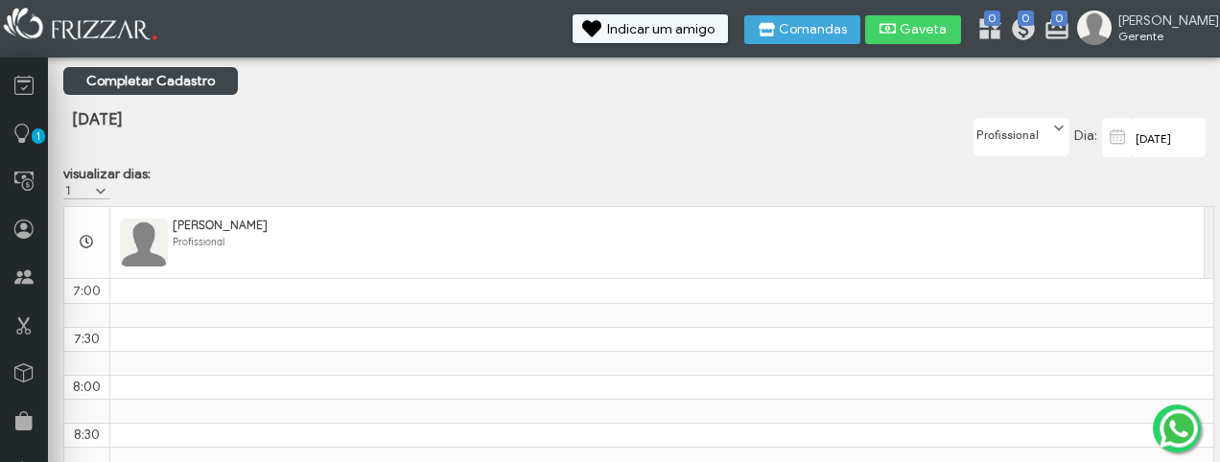 The height and width of the screenshot is (462, 1220). Describe the element at coordinates (1118, 137) in the screenshot. I see `img: calendar-01.svg` at that location.